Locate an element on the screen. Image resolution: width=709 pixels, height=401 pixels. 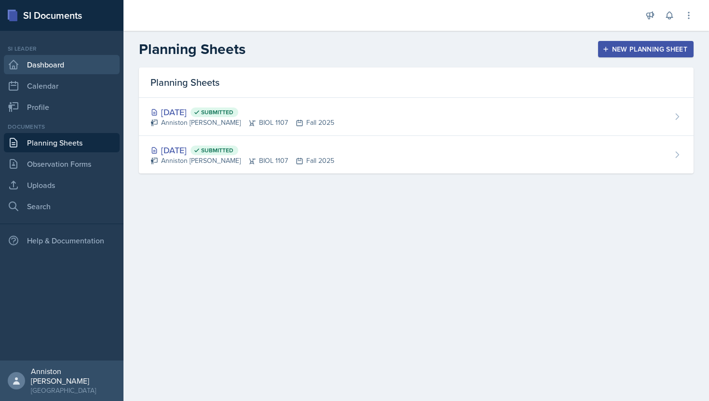
a: Profile is located at coordinates (62, 107).